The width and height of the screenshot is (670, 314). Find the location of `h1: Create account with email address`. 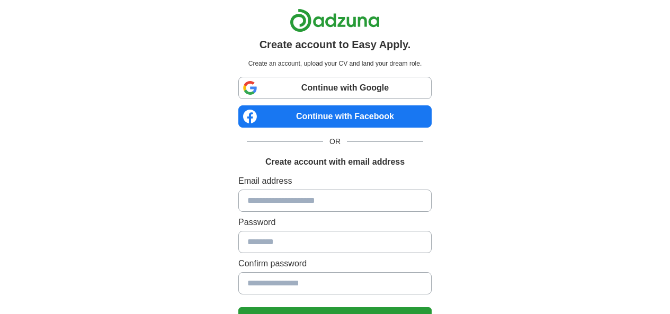

h1: Create account with email address is located at coordinates (335, 162).